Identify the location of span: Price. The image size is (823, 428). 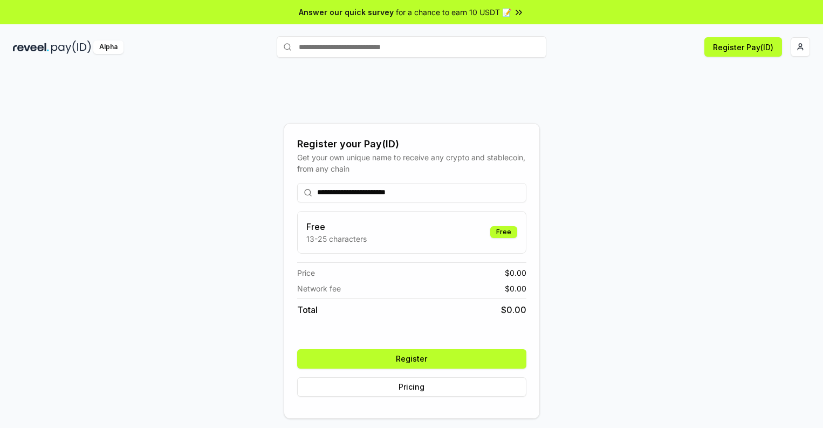
(306, 272).